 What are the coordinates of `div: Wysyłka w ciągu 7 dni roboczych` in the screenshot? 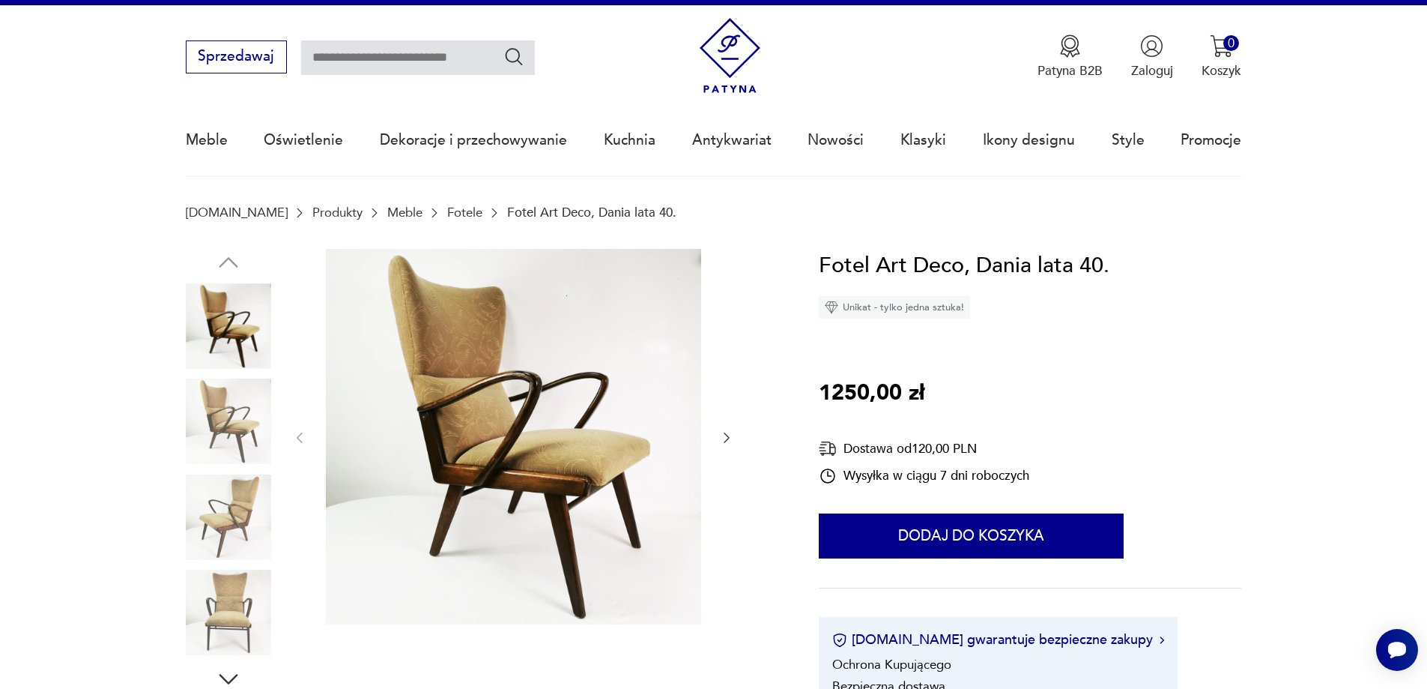 It's located at (924, 476).